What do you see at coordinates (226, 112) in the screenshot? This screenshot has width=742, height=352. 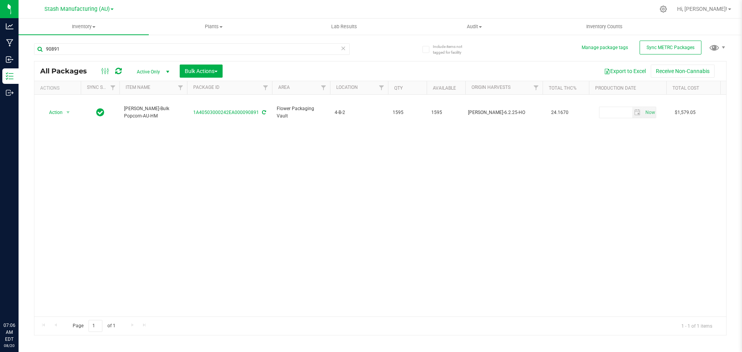 I see `a: 1A40503000242EA000090891` at bounding box center [226, 112].